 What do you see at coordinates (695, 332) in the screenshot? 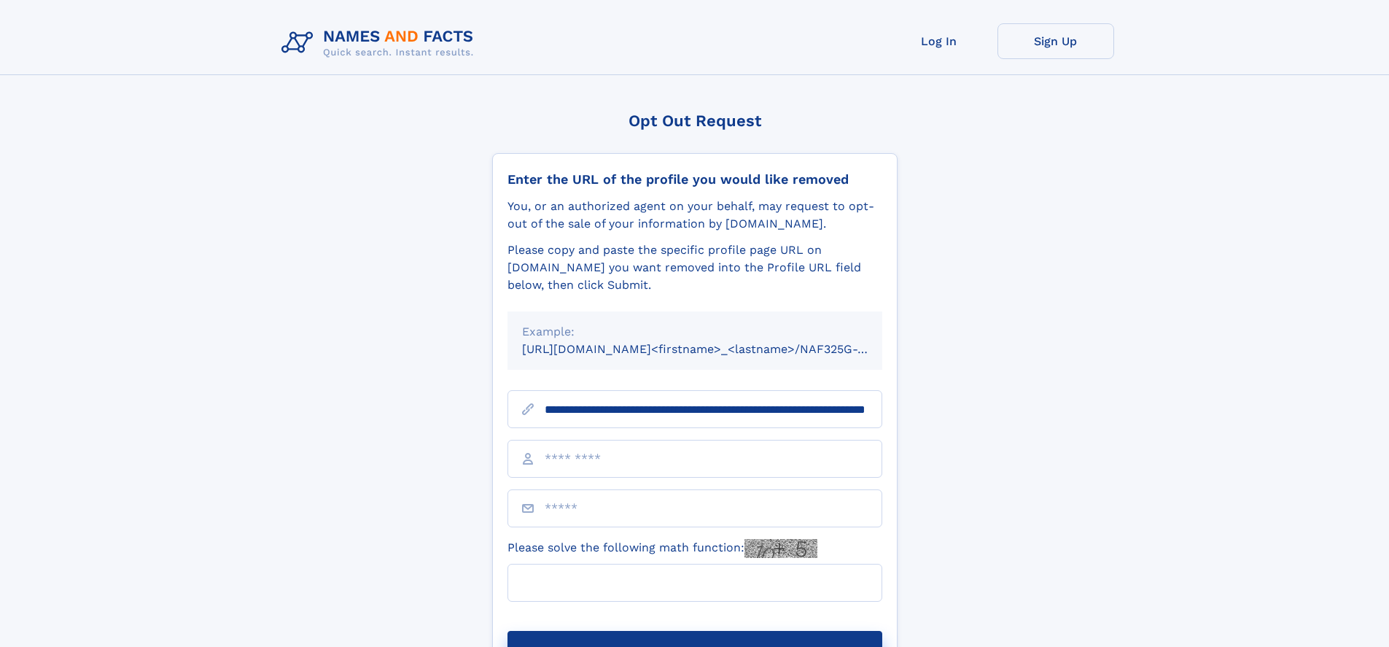
I see `div: Example:` at bounding box center [695, 332].